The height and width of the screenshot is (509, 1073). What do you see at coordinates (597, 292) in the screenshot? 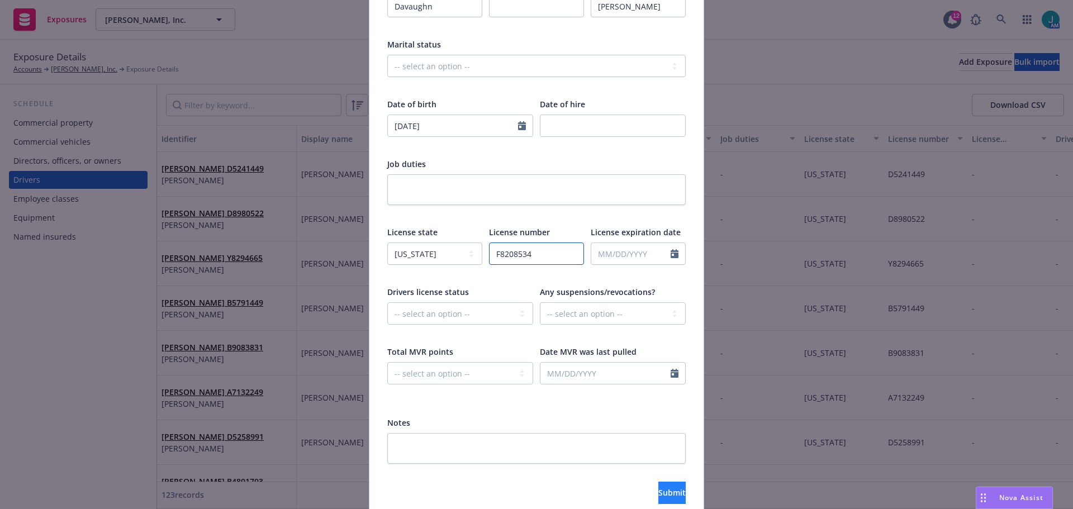
I see `span: Any suspensions/revocations?` at bounding box center [597, 292].